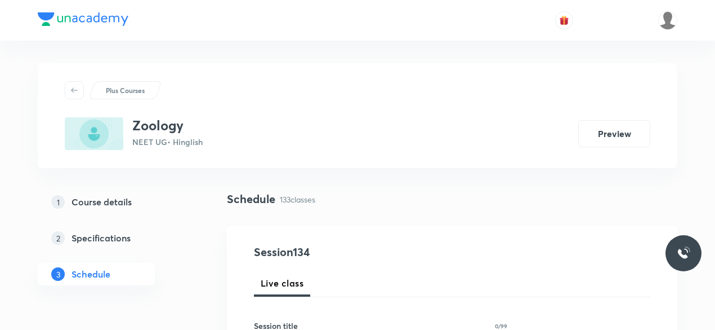 Image resolution: width=715 pixels, height=330 pixels. What do you see at coordinates (101, 202) in the screenshot?
I see `h5: Course details` at bounding box center [101, 202].